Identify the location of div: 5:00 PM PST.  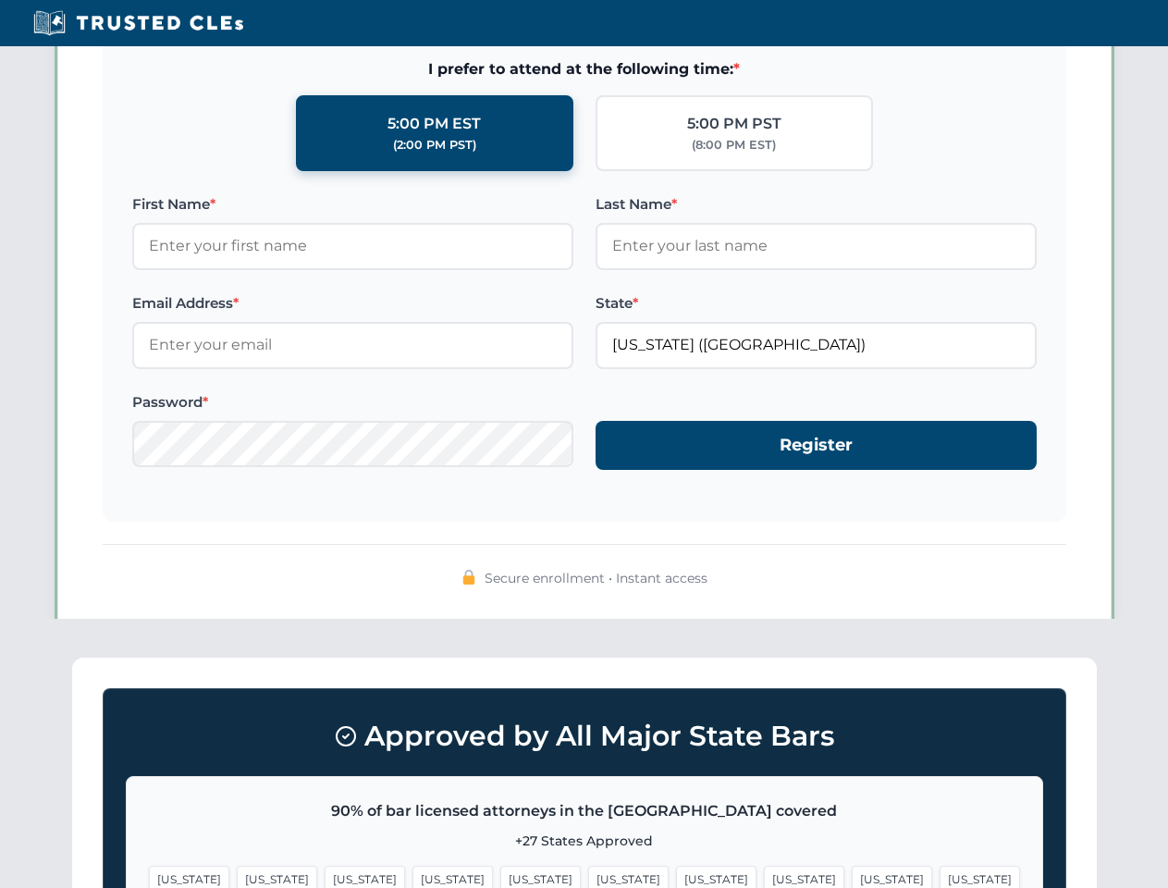
(734, 124).